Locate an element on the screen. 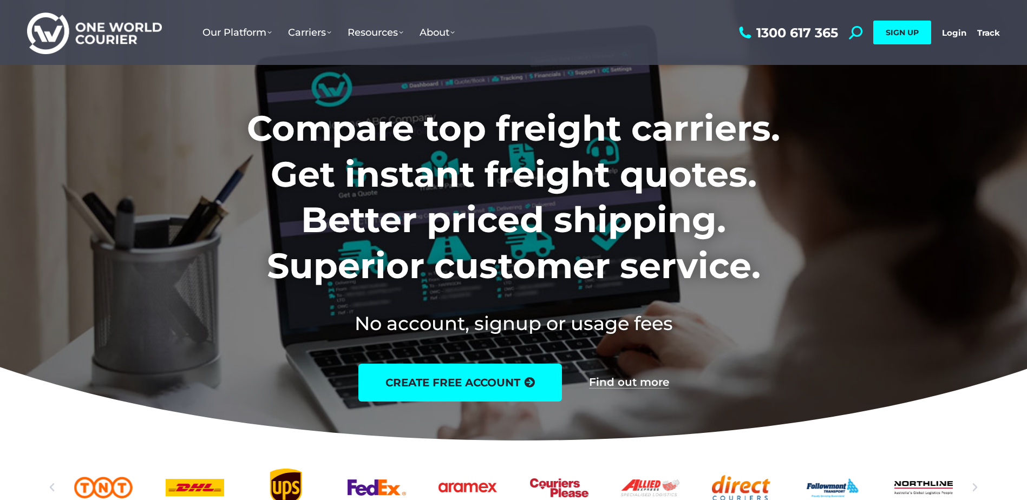 The width and height of the screenshot is (1027, 500). span: Carriers is located at coordinates (310, 32).